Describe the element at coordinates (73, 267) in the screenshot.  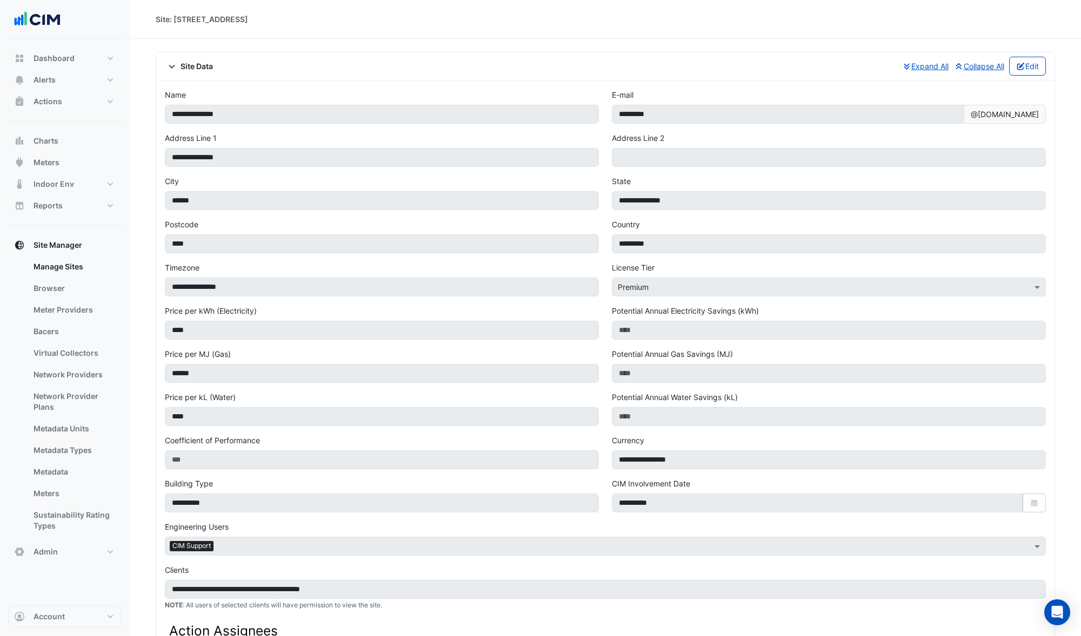
I see `a: Manage Sites` at that location.